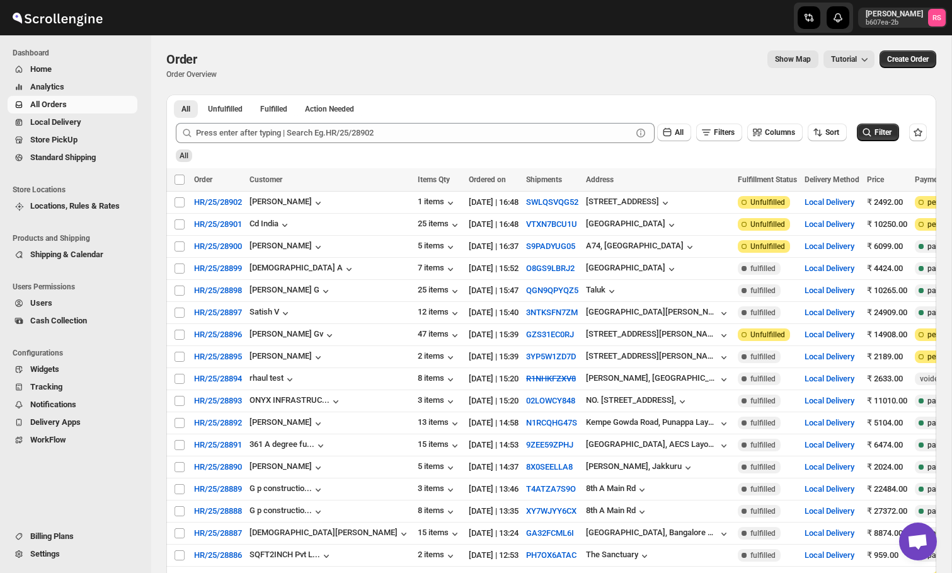 The image size is (952, 573). I want to click on span: Settings, so click(45, 553).